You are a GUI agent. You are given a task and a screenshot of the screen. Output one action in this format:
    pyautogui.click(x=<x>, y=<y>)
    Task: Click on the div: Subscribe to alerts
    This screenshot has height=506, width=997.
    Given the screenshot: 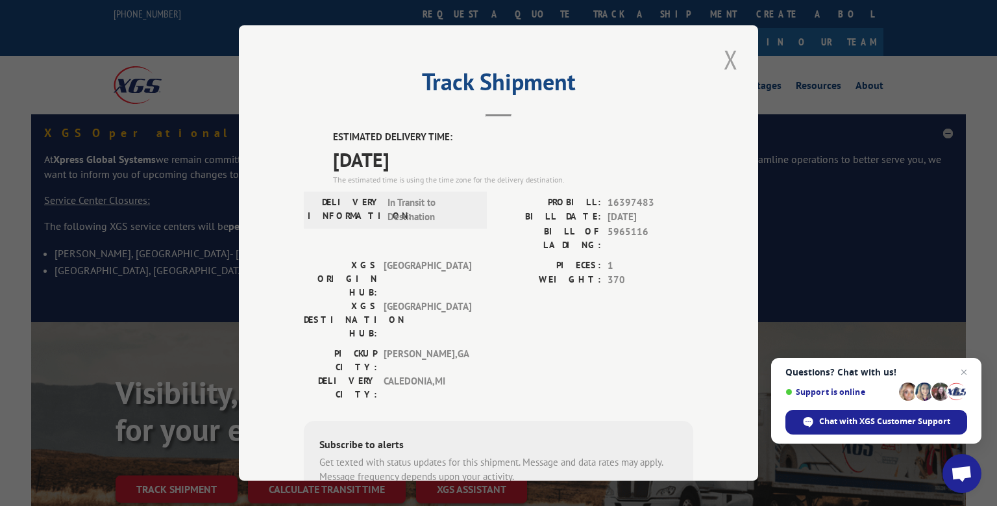 What is the action you would take?
    pyautogui.click(x=499, y=445)
    